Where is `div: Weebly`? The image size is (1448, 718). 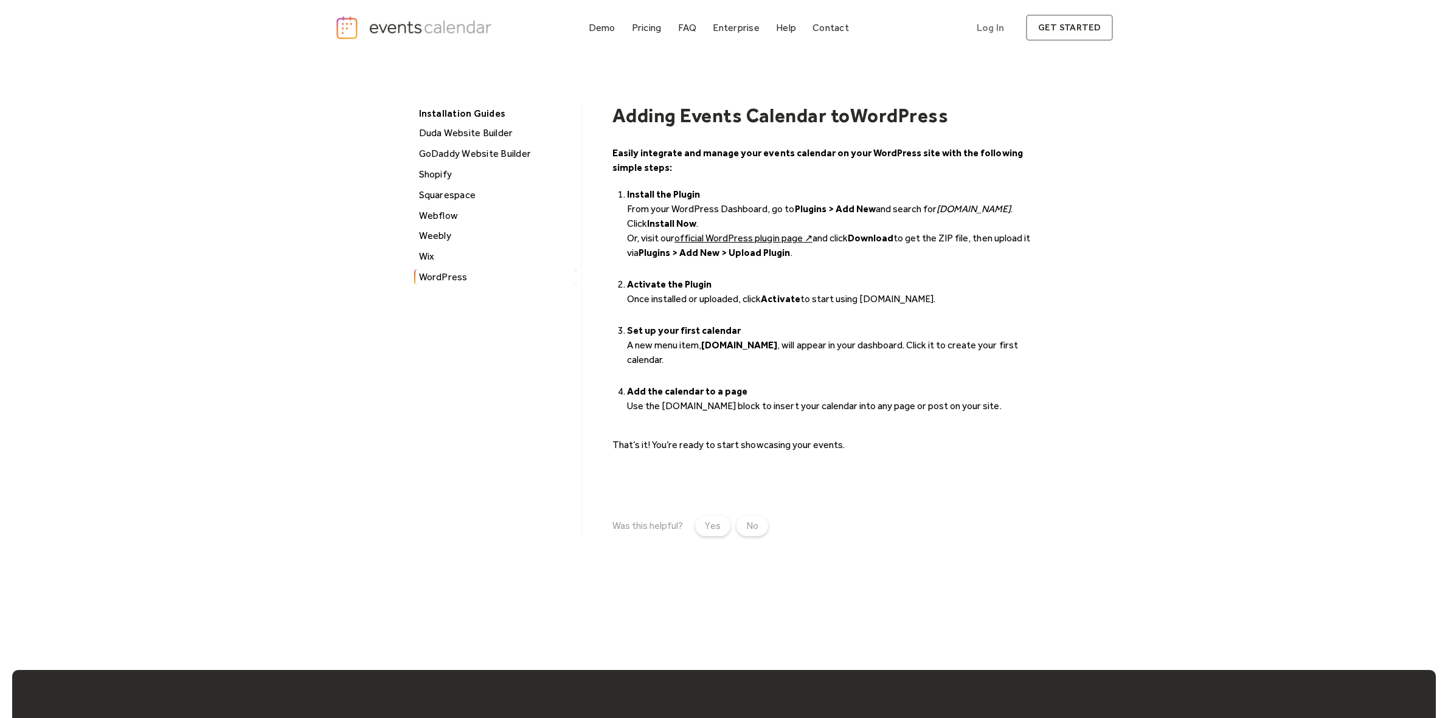 div: Weebly is located at coordinates (496, 236).